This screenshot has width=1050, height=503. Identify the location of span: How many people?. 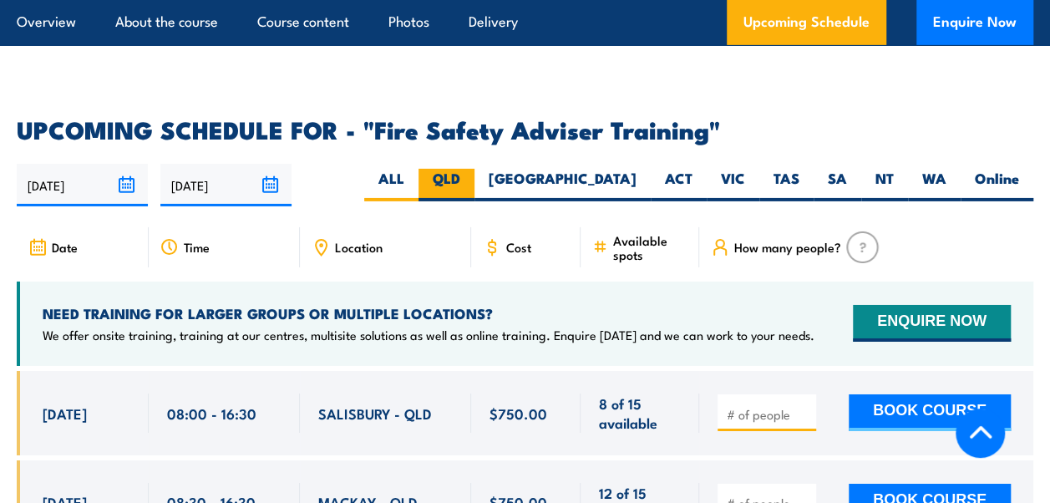
(788, 246).